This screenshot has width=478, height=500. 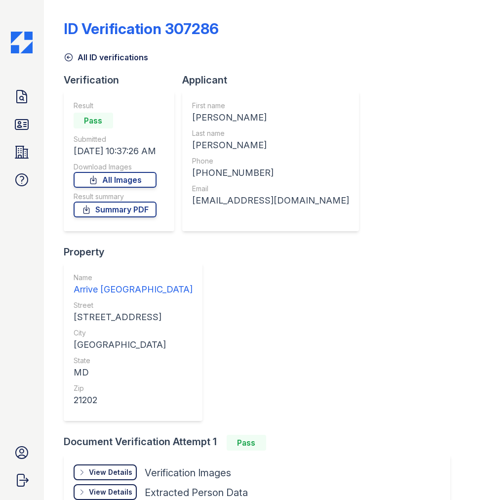 I want to click on div: City, so click(x=133, y=333).